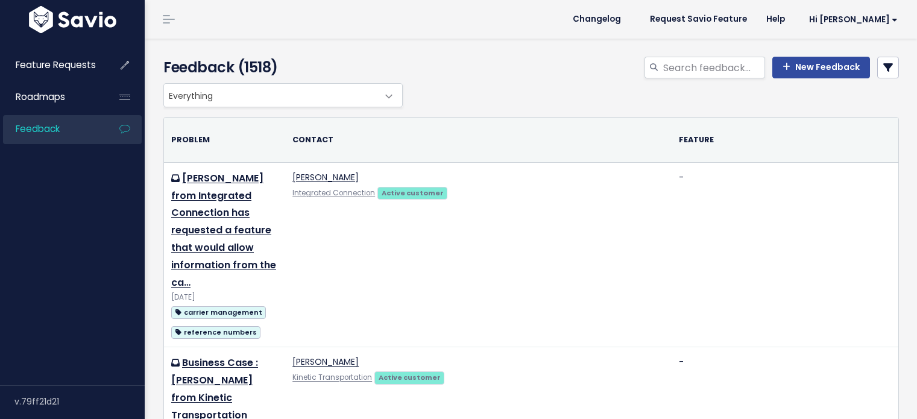  What do you see at coordinates (698, 19) in the screenshot?
I see `a: Request Savio Feature` at bounding box center [698, 19].